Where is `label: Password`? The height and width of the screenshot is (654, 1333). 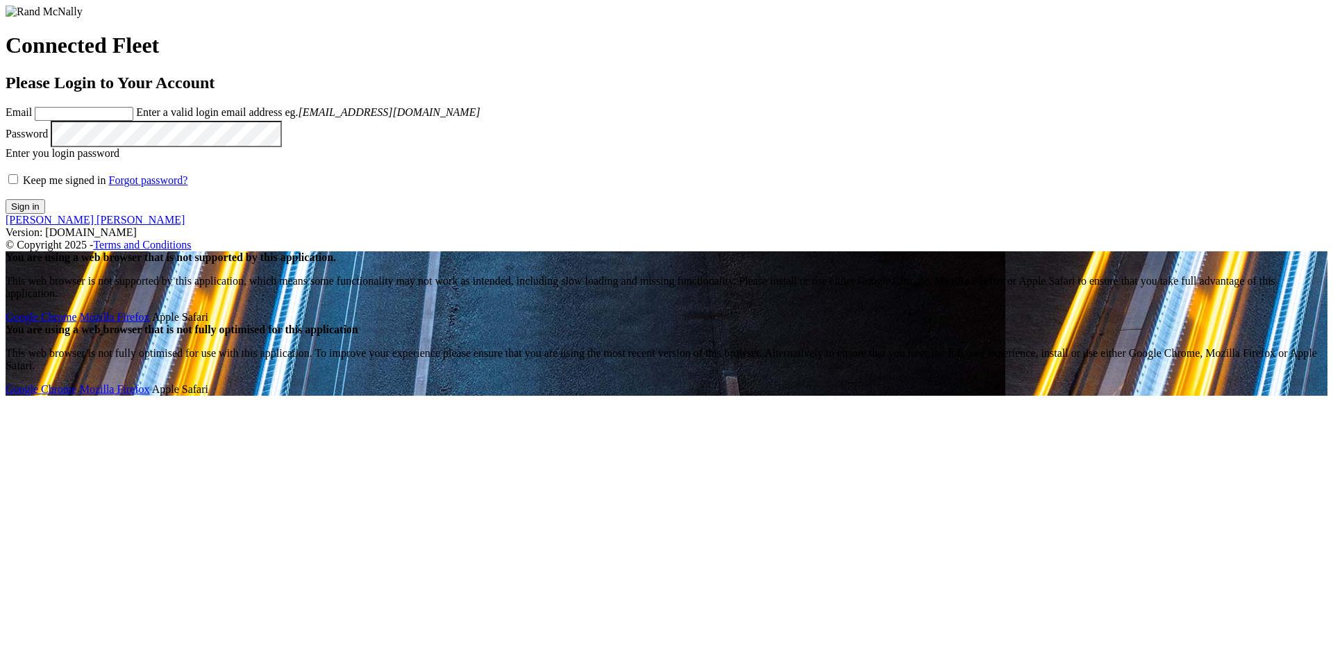
label: Password is located at coordinates (26, 133).